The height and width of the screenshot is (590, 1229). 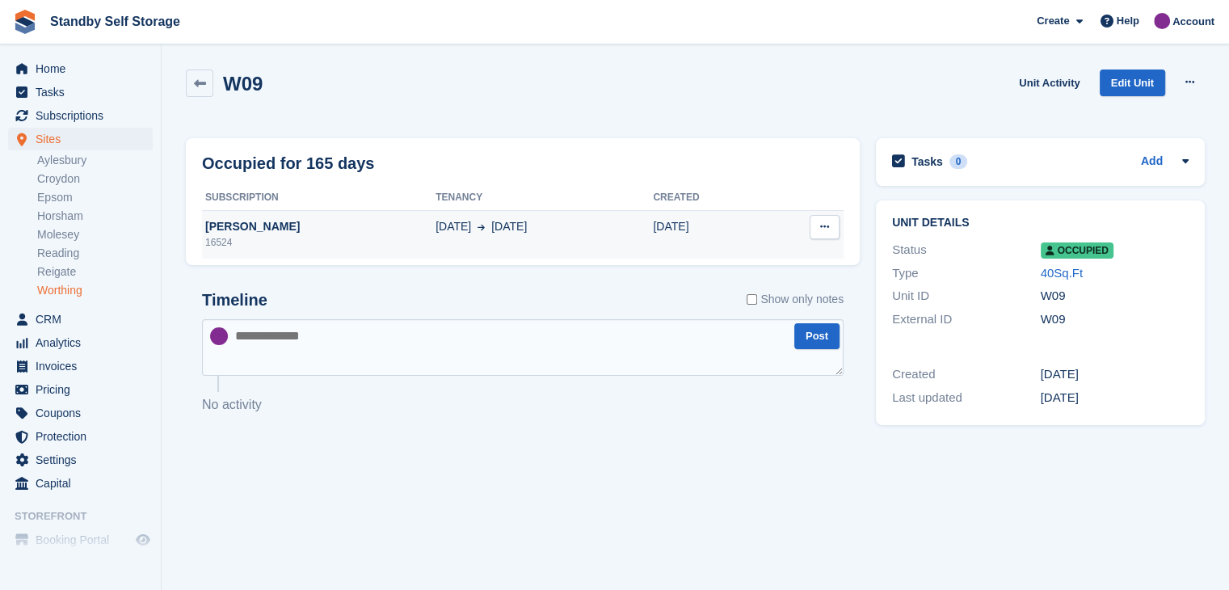 What do you see at coordinates (84, 343) in the screenshot?
I see `span: Analytics` at bounding box center [84, 343].